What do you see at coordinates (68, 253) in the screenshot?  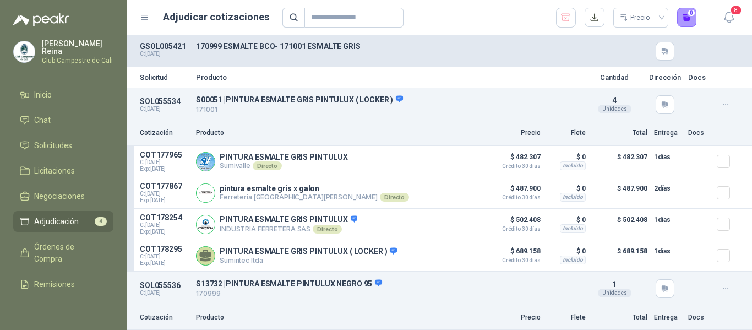 I see `span: Órdenes de Compra` at bounding box center [68, 253].